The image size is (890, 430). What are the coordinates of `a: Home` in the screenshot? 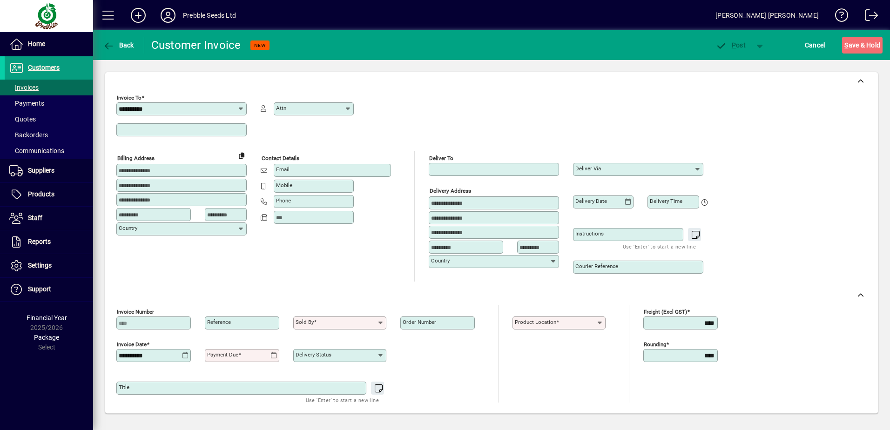 It's located at (49, 44).